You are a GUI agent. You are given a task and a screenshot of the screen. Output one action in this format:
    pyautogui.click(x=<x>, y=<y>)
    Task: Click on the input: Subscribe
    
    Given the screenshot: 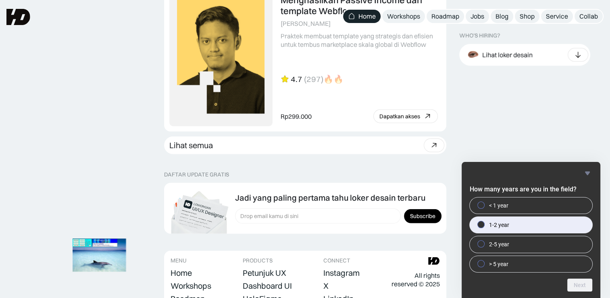 What is the action you would take?
    pyautogui.click(x=423, y=216)
    